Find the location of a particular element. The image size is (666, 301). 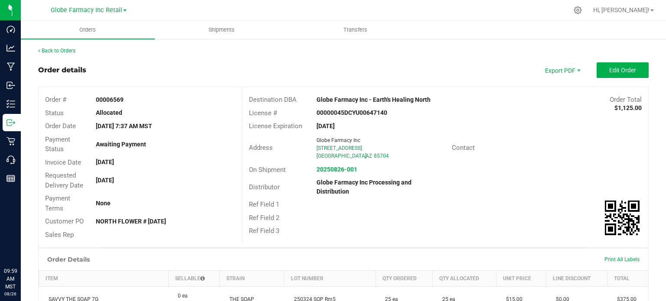

span: On Shipment is located at coordinates (267, 170).